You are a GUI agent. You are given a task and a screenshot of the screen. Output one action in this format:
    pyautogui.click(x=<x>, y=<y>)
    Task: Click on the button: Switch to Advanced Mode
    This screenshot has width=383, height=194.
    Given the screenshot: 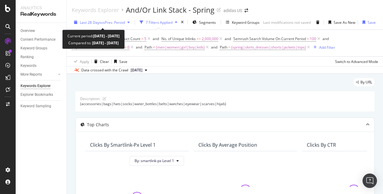 What is the action you would take?
    pyautogui.click(x=355, y=61)
    